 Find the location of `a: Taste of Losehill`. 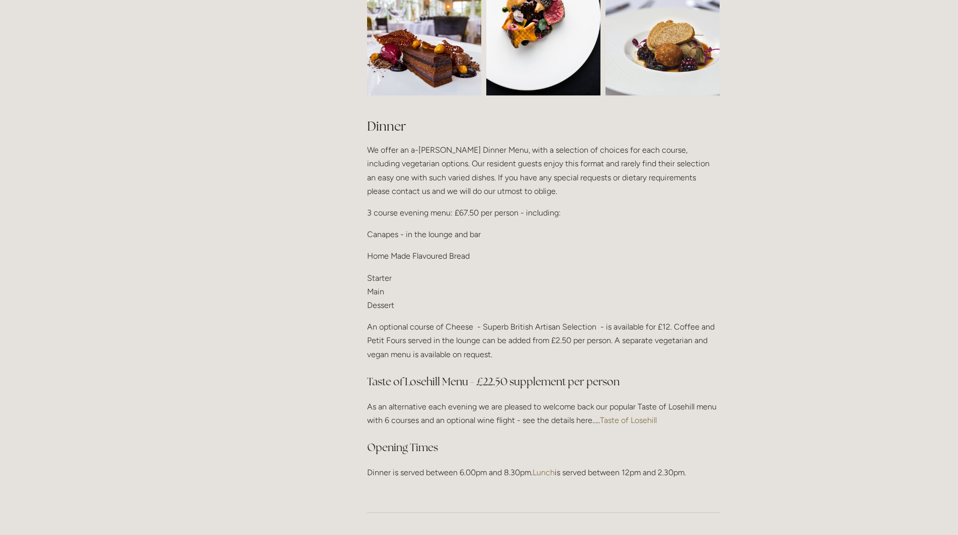

a: Taste of Losehill is located at coordinates (628, 420).